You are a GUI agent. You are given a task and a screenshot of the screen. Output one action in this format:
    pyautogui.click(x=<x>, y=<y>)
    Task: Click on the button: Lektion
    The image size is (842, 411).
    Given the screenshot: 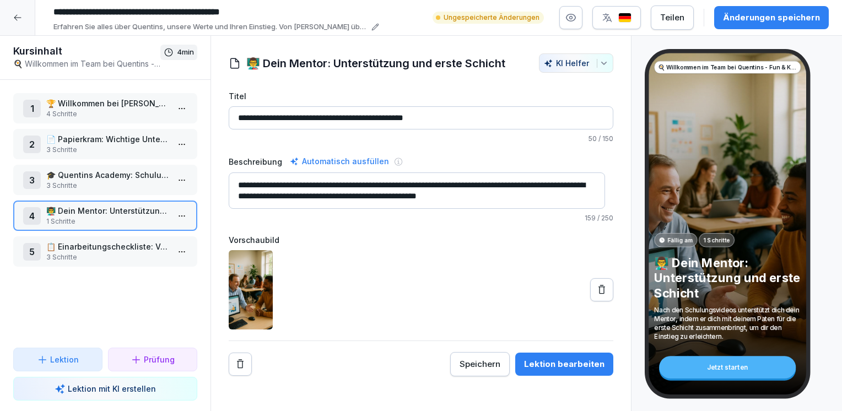 What is the action you would take?
    pyautogui.click(x=58, y=359)
    